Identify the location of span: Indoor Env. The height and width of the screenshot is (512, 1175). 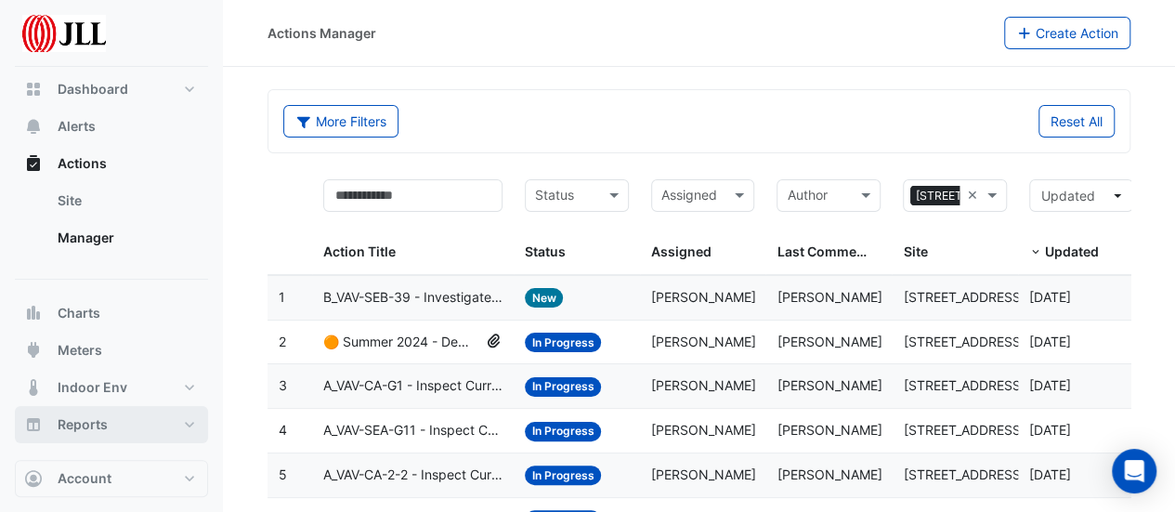
(92, 387).